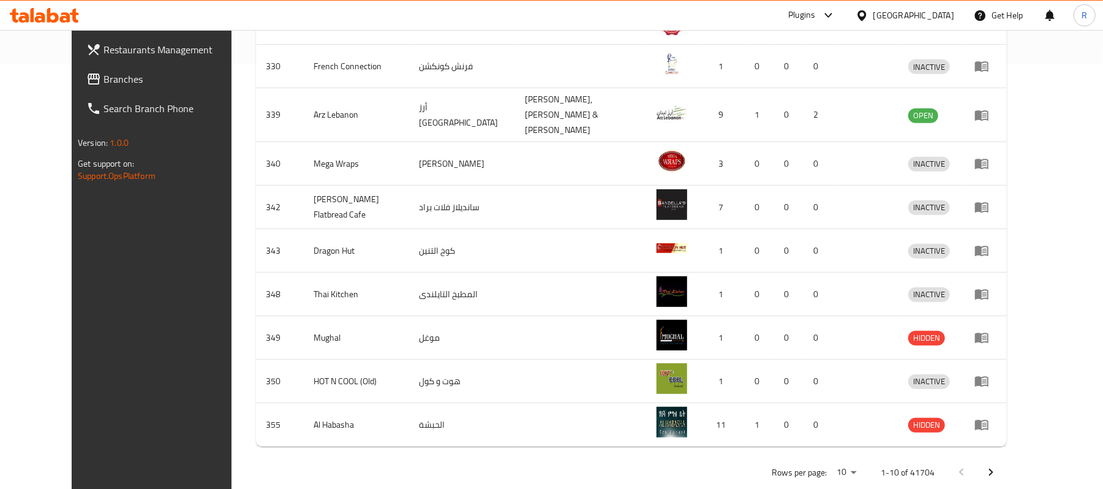 Image resolution: width=1103 pixels, height=489 pixels. What do you see at coordinates (166, 50) in the screenshot?
I see `a: Restaurants Management` at bounding box center [166, 50].